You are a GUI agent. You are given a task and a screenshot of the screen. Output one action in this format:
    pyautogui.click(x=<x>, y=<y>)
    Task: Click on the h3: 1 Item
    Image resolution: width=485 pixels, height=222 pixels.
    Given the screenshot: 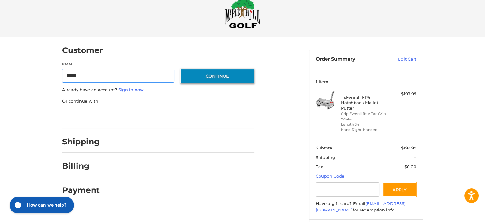 What is the action you would take?
    pyautogui.click(x=366, y=82)
    